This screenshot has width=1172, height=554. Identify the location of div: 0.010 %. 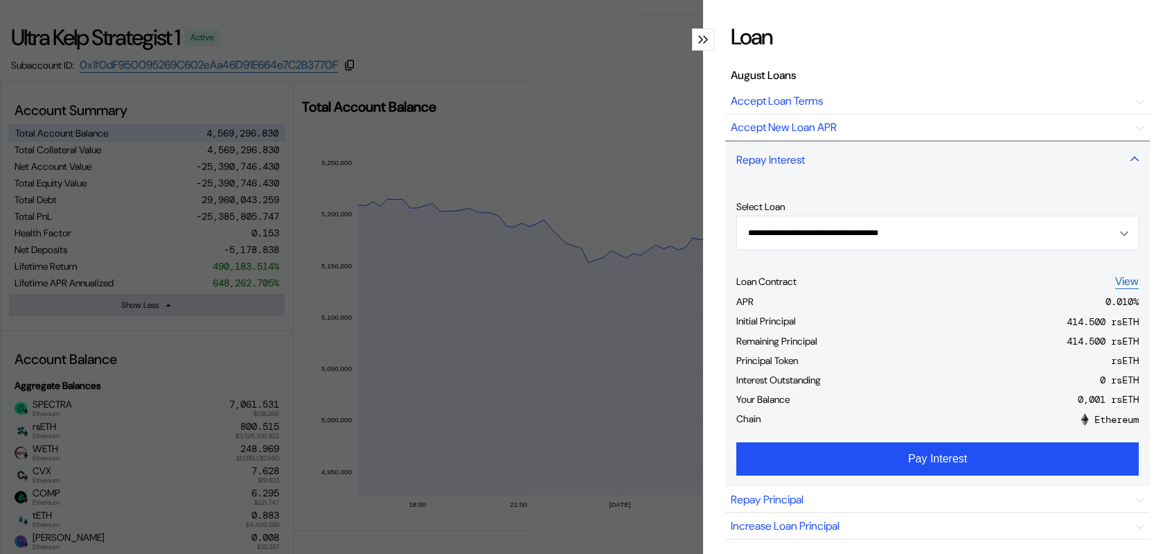
(1123, 301).